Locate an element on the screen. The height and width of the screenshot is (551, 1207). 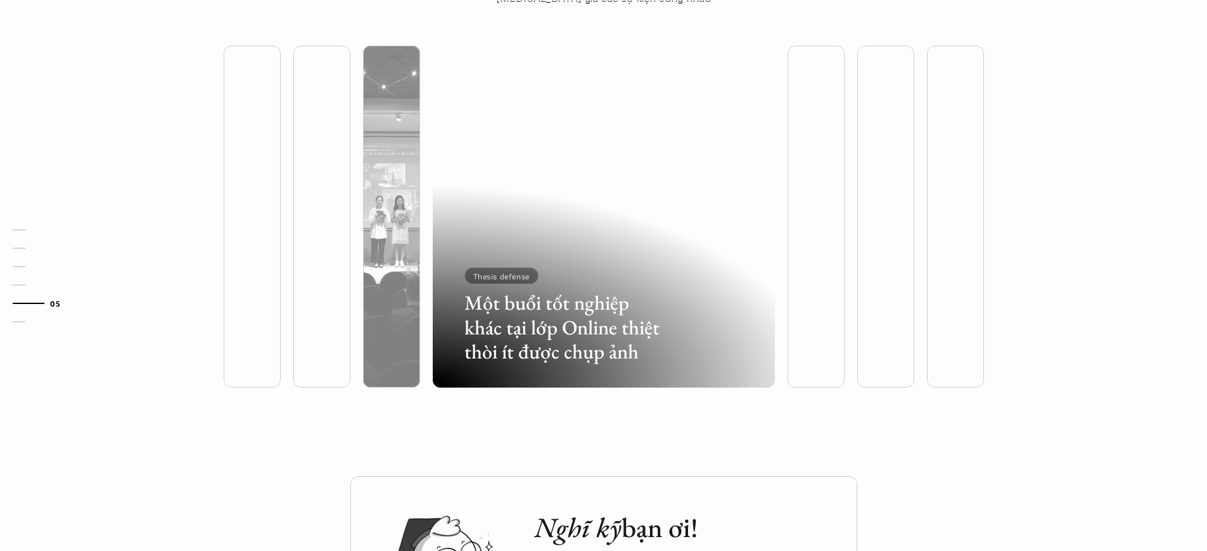
h2: bạn ơi! is located at coordinates (683, 528).